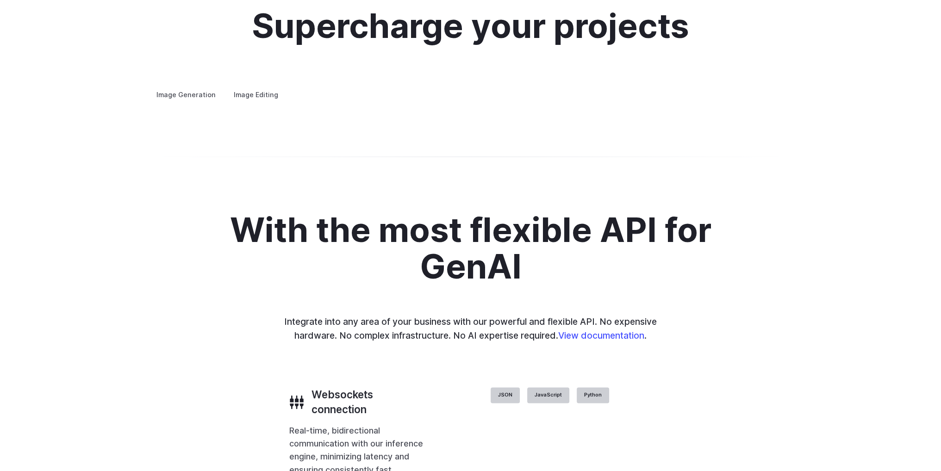 Image resolution: width=941 pixels, height=471 pixels. I want to click on label: Image Editing, so click(256, 94).